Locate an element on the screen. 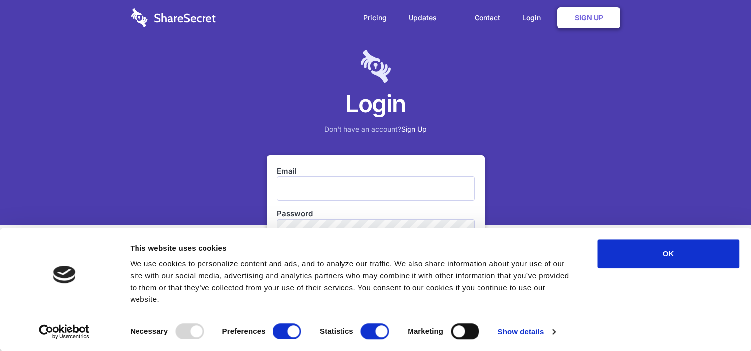 The image size is (751, 351). strong: Necessary is located at coordinates (149, 331).